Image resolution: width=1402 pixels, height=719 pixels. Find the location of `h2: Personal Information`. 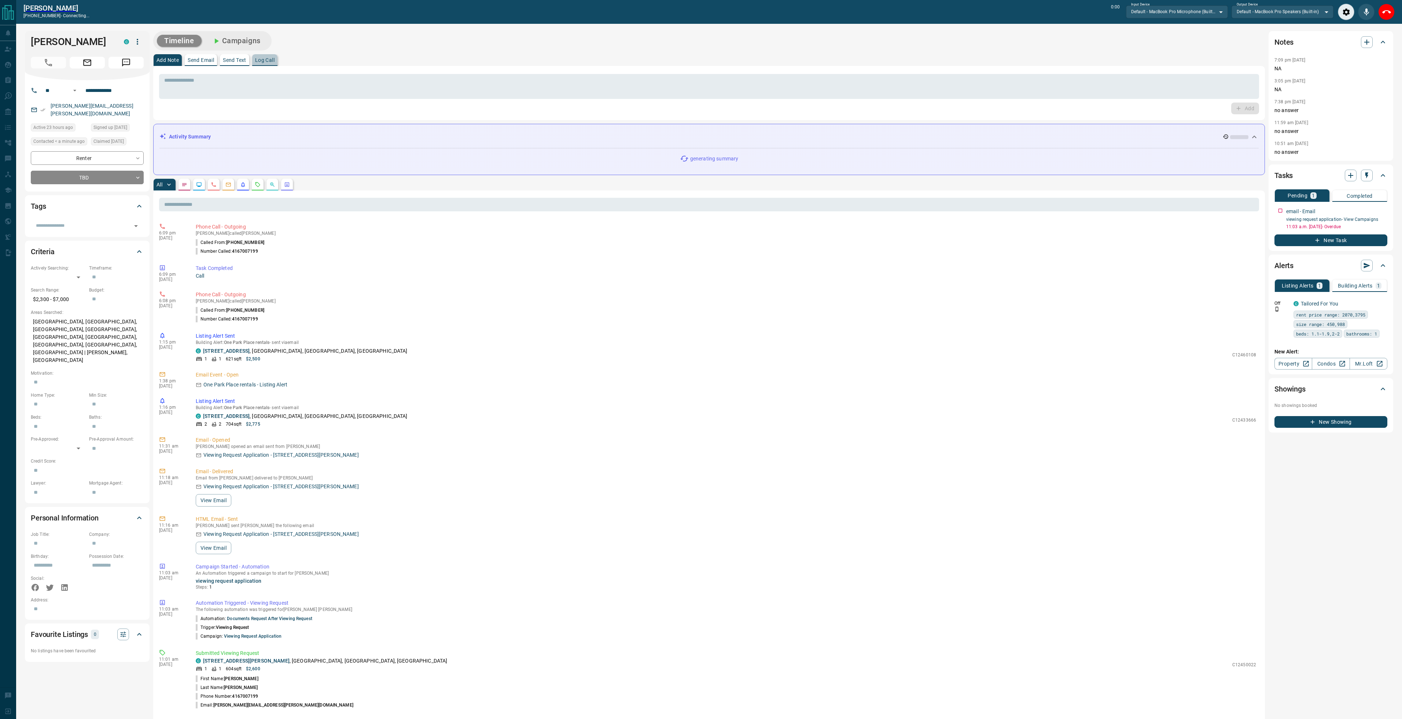

h2: Personal Information is located at coordinates (64, 518).